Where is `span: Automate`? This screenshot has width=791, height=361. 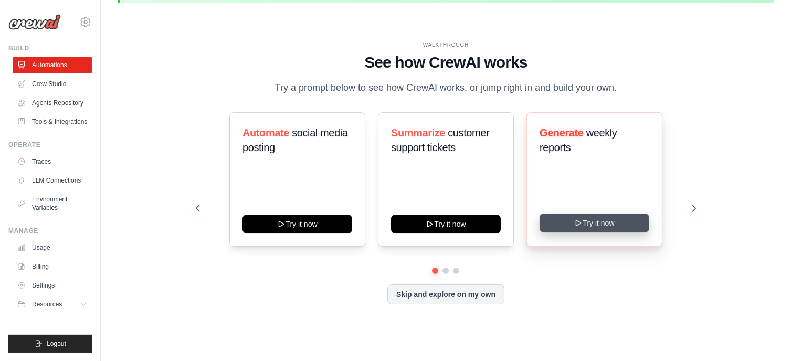
span: Automate is located at coordinates (265, 133).